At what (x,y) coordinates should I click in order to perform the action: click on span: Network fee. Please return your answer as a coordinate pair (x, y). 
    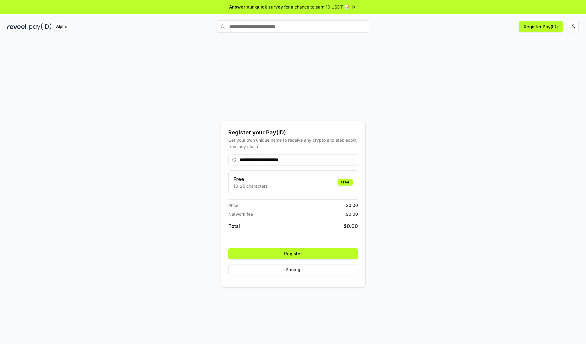
    Looking at the image, I should click on (240, 214).